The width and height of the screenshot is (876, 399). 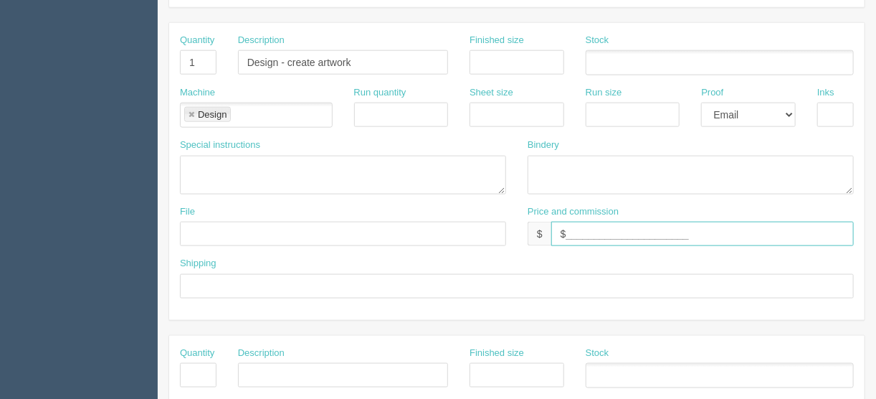 I want to click on label: Run quantity, so click(x=380, y=92).